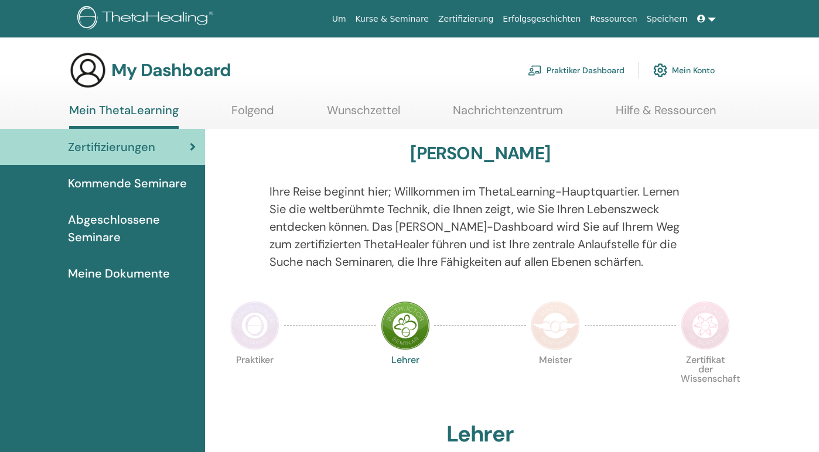 The width and height of the screenshot is (819, 452). What do you see at coordinates (119, 274) in the screenshot?
I see `span: Meine Dokumente` at bounding box center [119, 274].